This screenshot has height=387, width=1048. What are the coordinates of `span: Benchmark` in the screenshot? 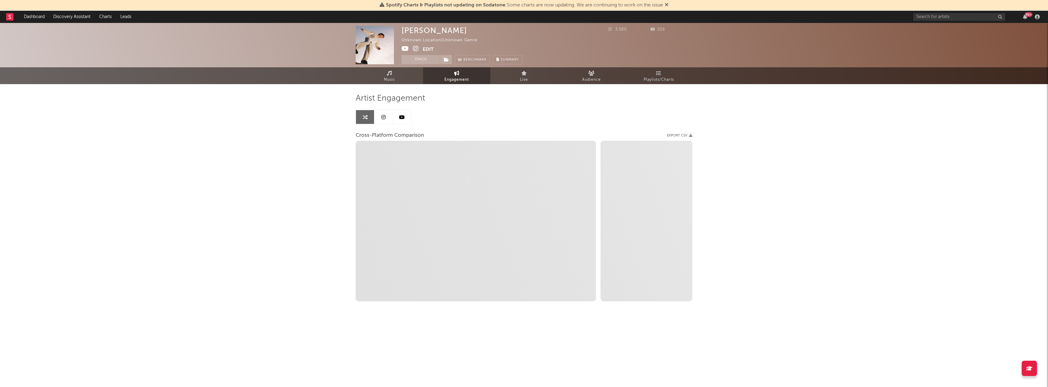 It's located at (475, 60).